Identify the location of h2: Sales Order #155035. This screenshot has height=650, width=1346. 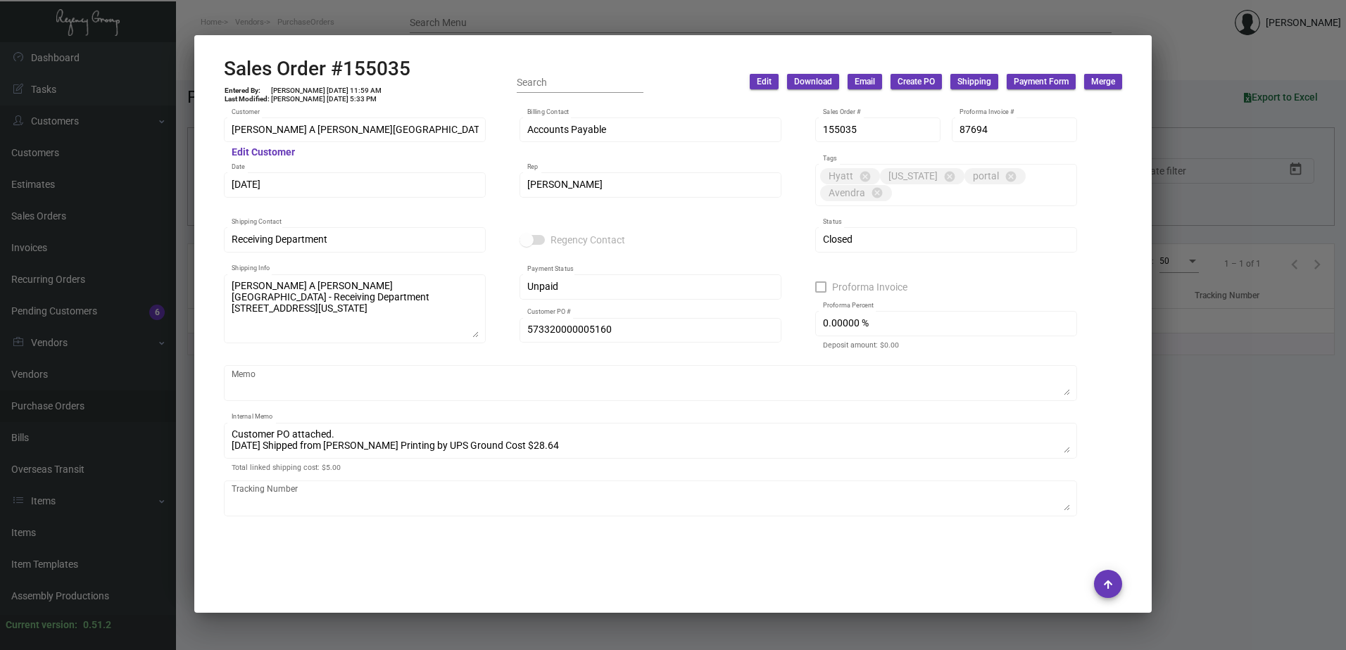
(317, 69).